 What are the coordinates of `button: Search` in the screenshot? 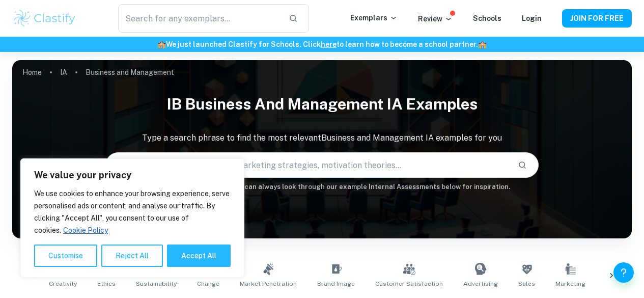 It's located at (522, 165).